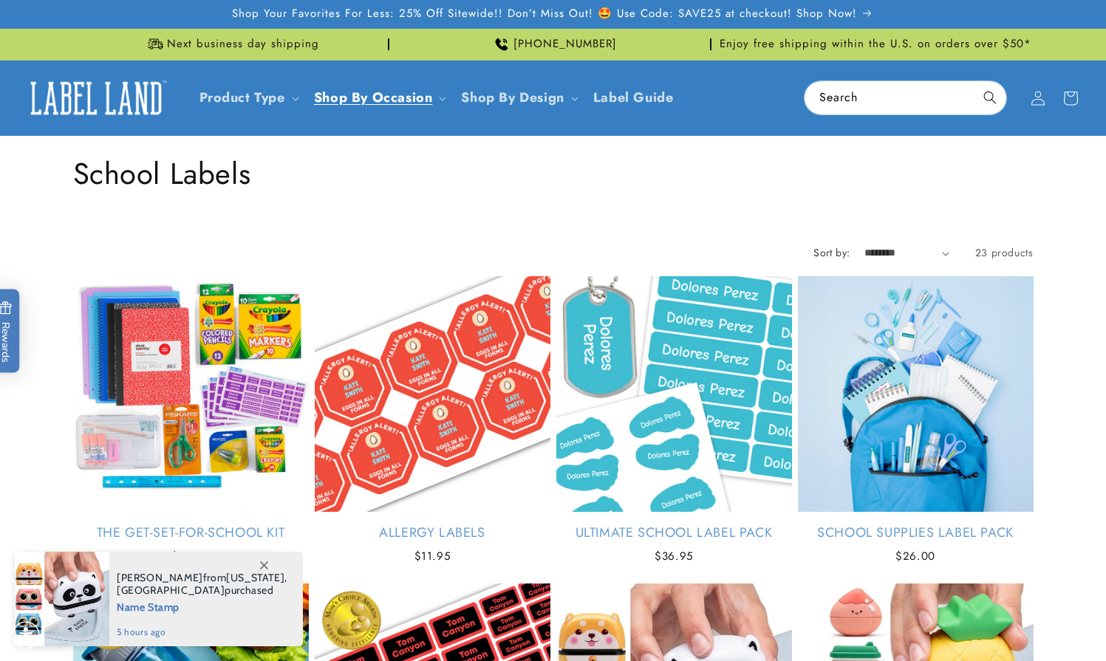 The width and height of the screenshot is (1106, 661). Describe the element at coordinates (432, 533) in the screenshot. I see `a: Allergy Labels` at that location.